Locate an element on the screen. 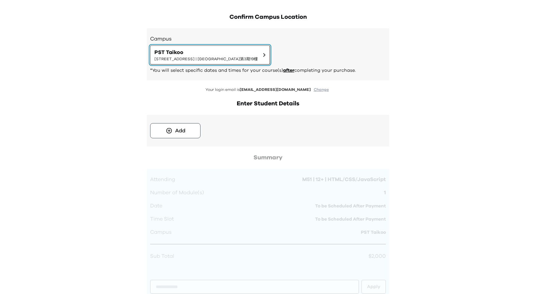 This screenshot has height=294, width=536. button: Add is located at coordinates (175, 131).